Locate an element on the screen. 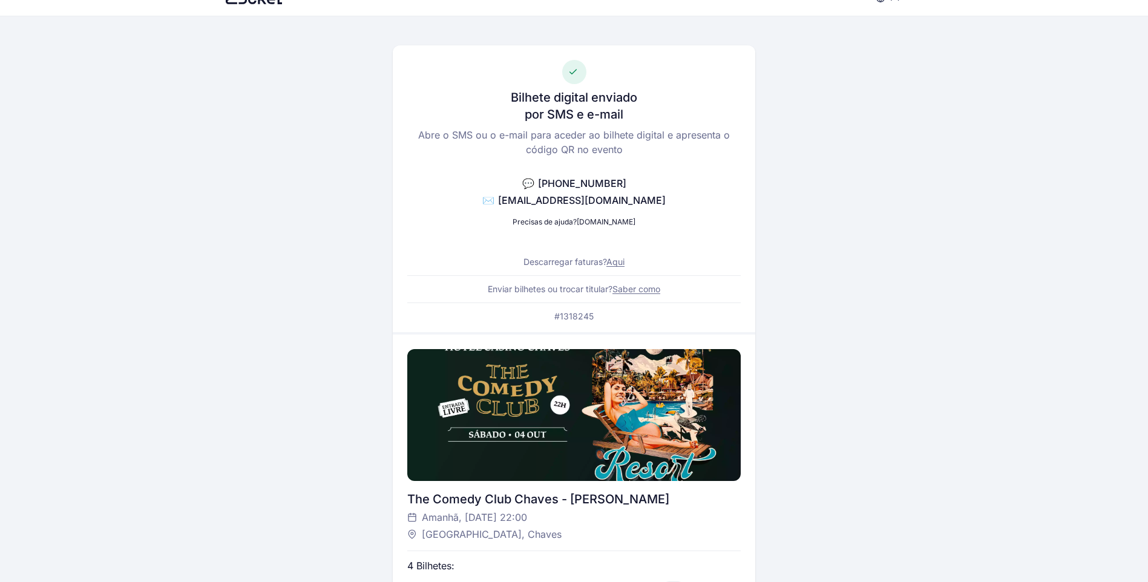  p: Descarregar faturas? is located at coordinates (574, 262).